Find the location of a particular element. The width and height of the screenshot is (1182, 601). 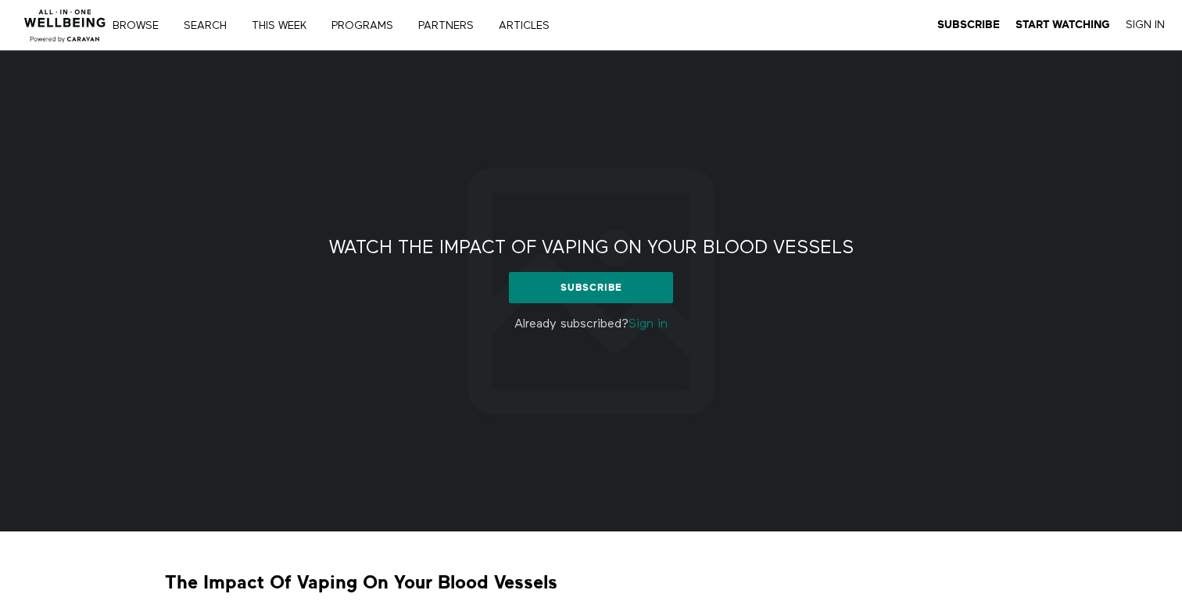

strong: The Impact Of Vaping On Your Blood Vessels is located at coordinates (361, 582).